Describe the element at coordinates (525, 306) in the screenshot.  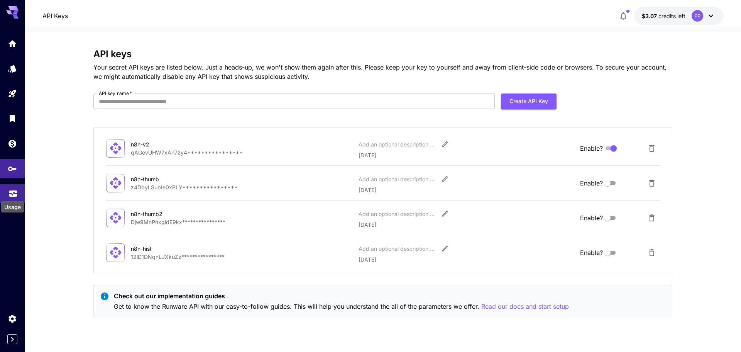
I see `p: Read our docs and start setup` at that location.